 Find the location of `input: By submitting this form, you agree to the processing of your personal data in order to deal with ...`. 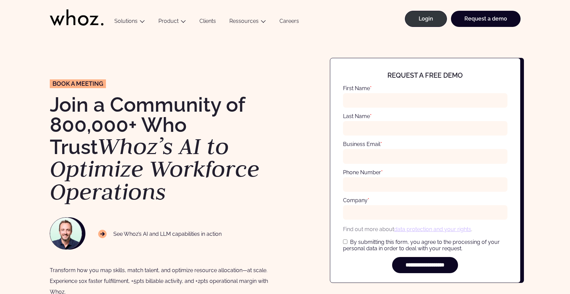

input: By submitting this form, you agree to the processing of your personal data in order to deal with ... is located at coordinates (345, 242).